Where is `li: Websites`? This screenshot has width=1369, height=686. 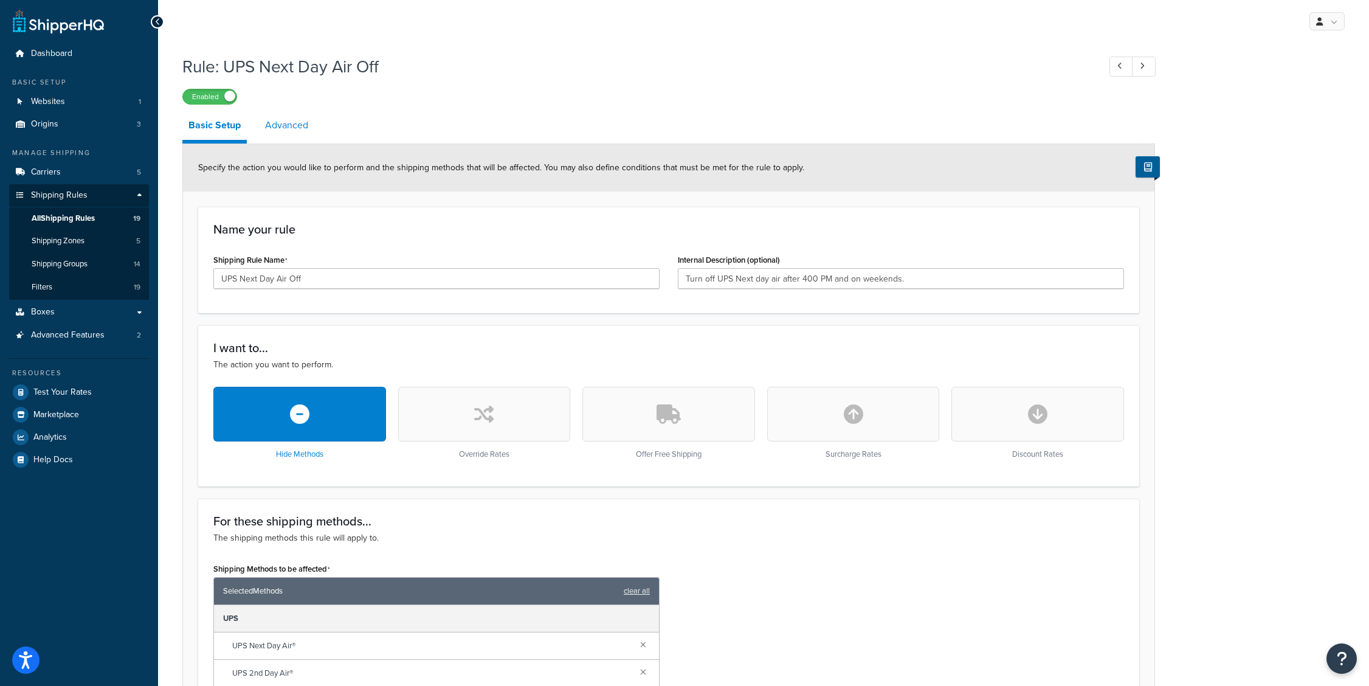 li: Websites is located at coordinates (79, 102).